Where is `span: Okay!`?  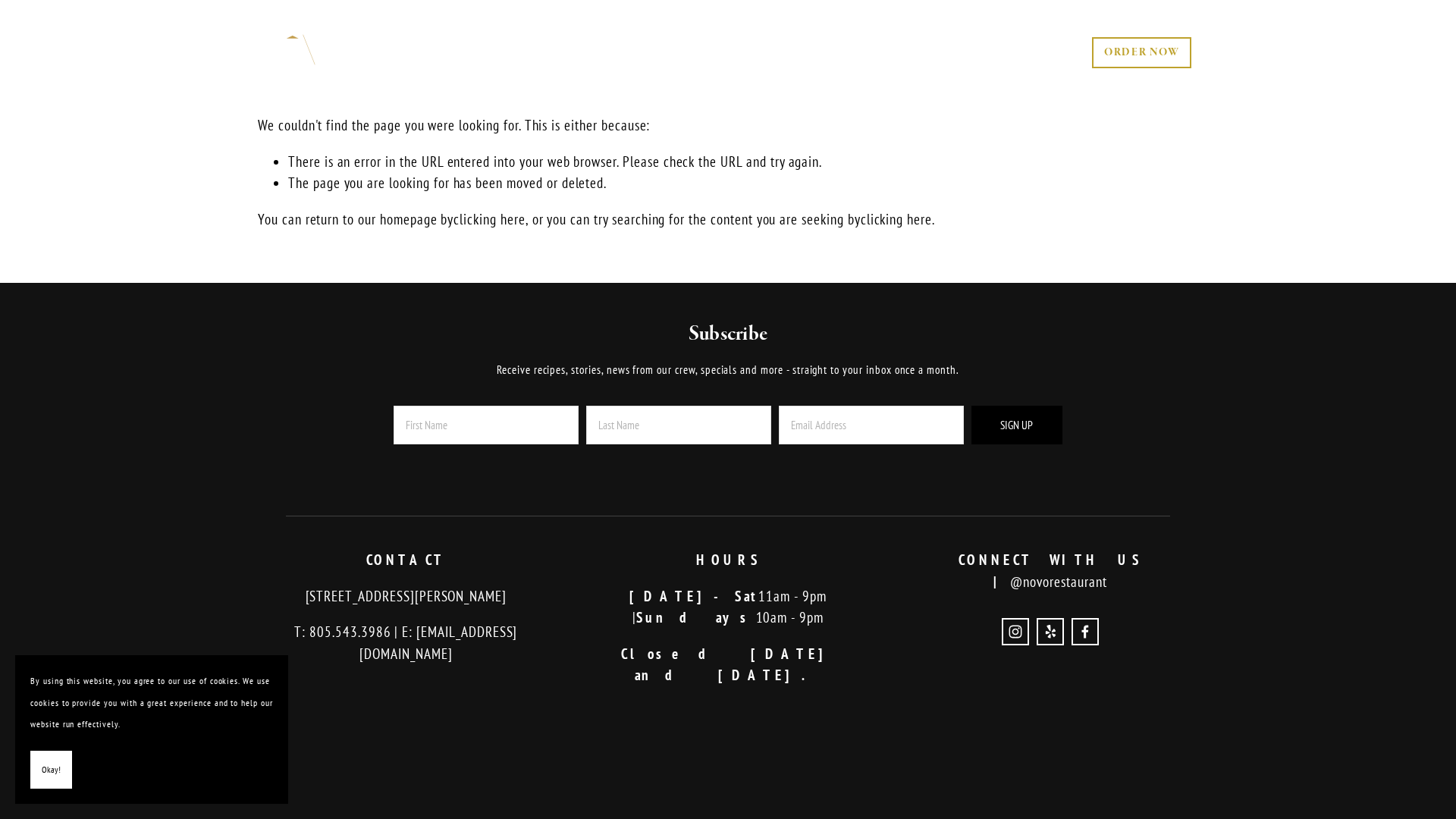
span: Okay! is located at coordinates (51, 769).